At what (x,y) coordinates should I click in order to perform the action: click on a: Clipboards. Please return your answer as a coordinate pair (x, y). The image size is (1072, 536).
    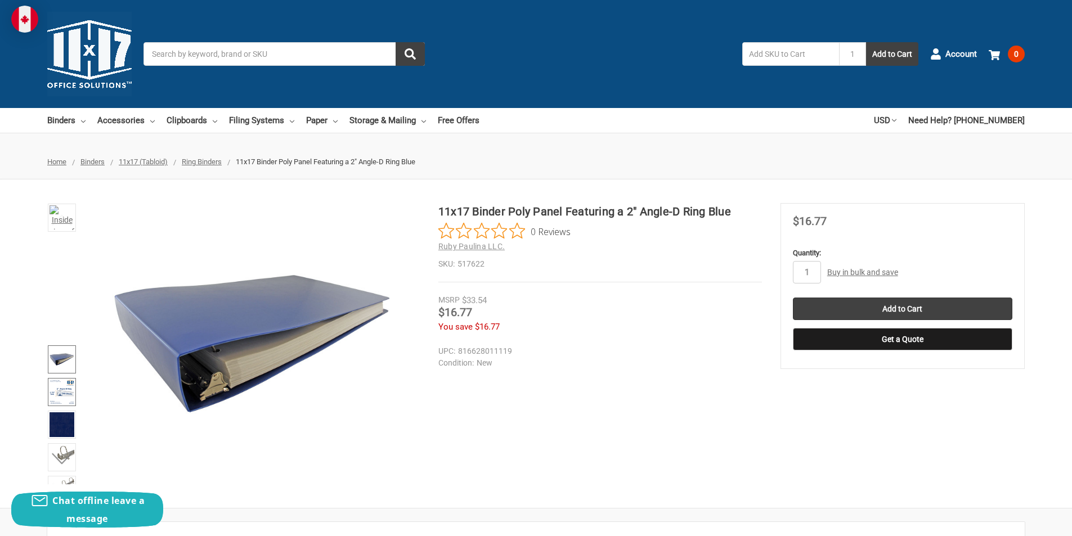
    Looking at the image, I should click on (192, 120).